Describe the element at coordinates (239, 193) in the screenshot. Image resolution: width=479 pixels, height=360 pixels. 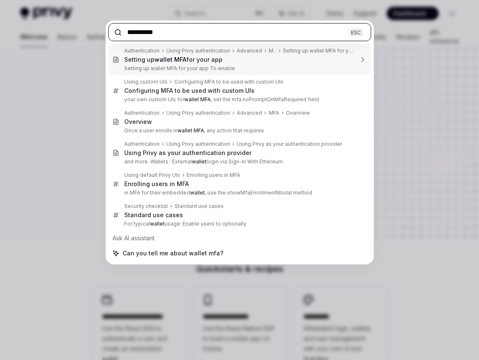
I see `p: in MFA for their embedded , use the showMfaEnrollmentModal method` at that location.